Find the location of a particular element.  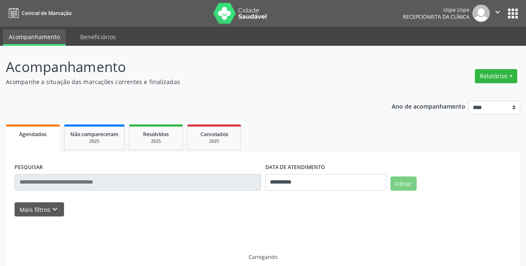

span: Não compareceram is located at coordinates (94, 134).